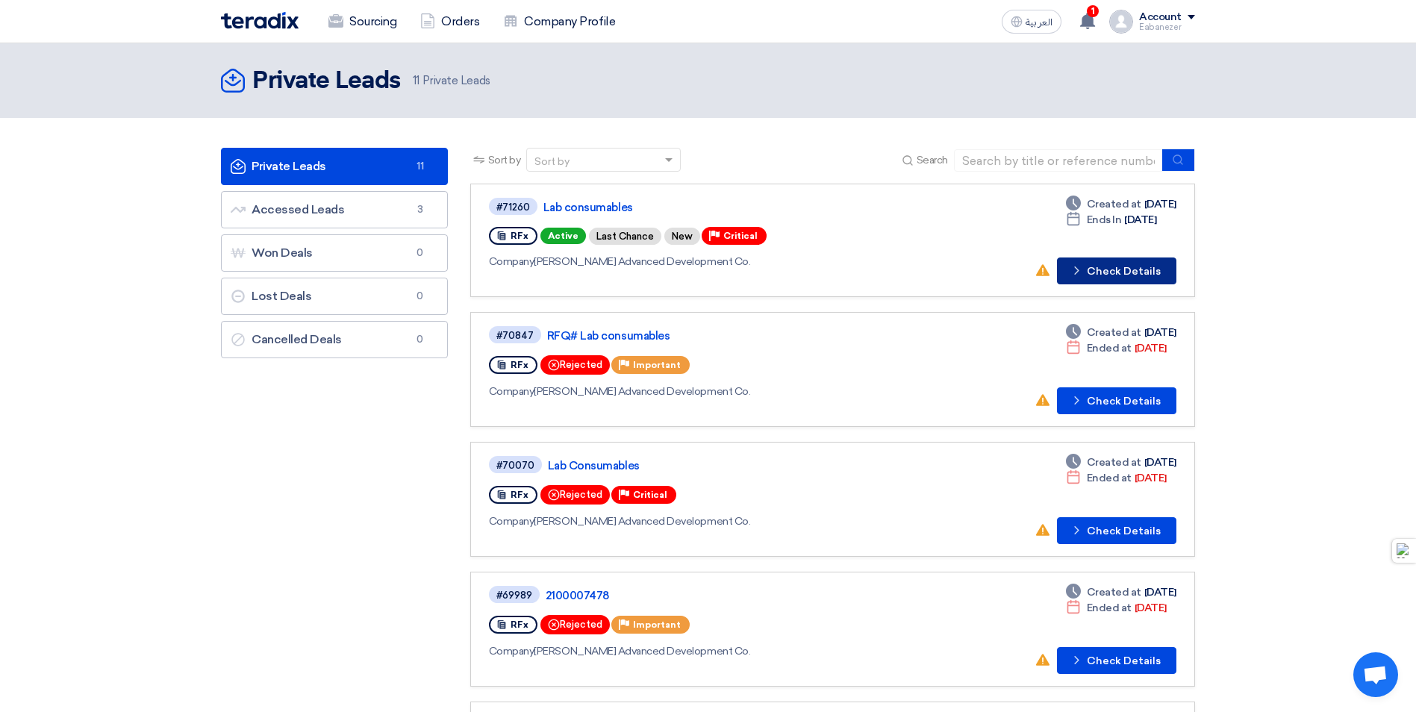 This screenshot has height=712, width=1416. What do you see at coordinates (1093, 11) in the screenshot?
I see `span: 1` at bounding box center [1093, 11].